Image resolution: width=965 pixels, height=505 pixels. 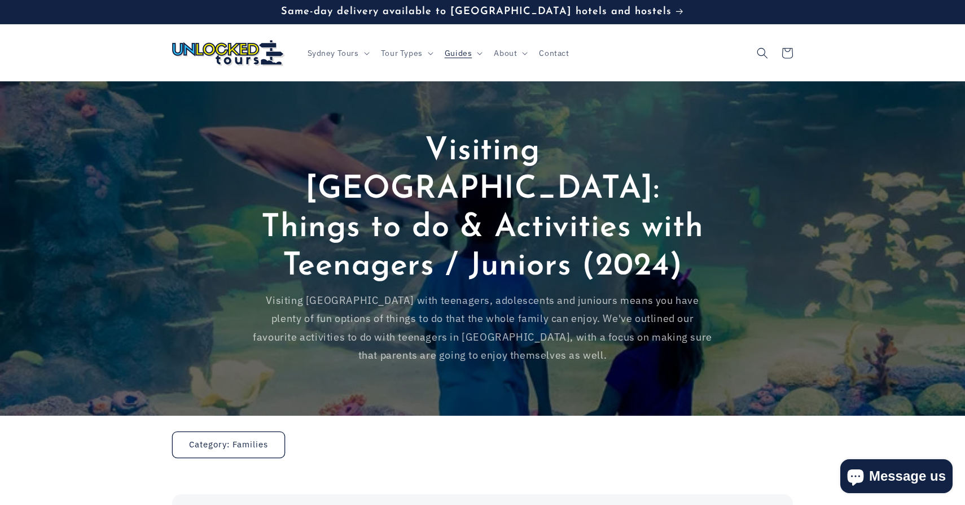 What do you see at coordinates (229, 53) in the screenshot?
I see `img: Unlocked Tours` at bounding box center [229, 53].